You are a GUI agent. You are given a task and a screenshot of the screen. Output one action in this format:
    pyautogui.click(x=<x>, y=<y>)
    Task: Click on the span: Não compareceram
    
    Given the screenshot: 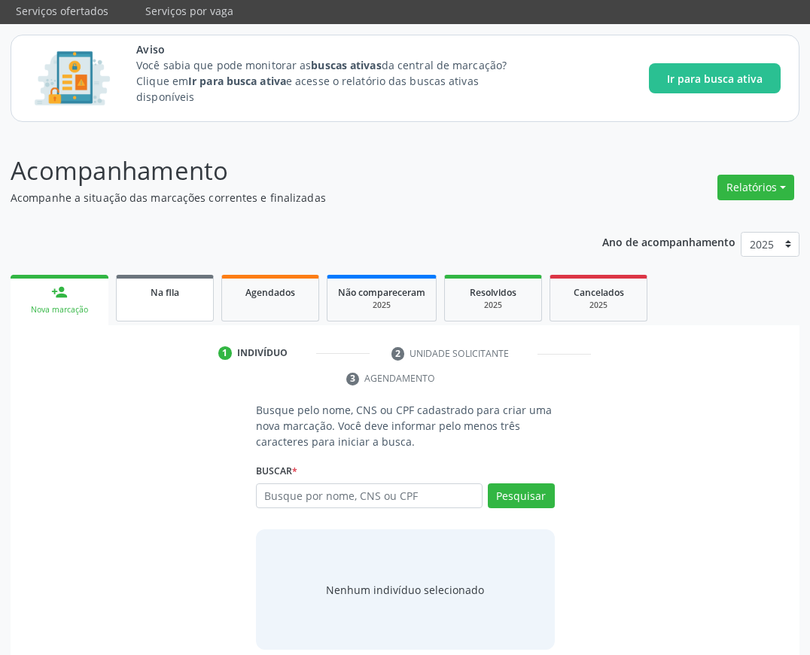 What is the action you would take?
    pyautogui.click(x=382, y=292)
    